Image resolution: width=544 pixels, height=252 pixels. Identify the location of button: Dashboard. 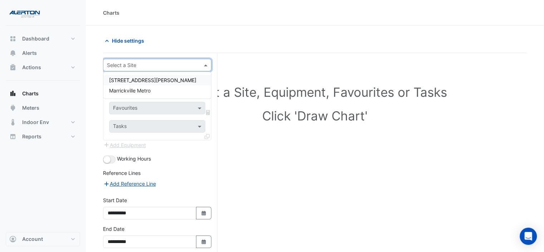
(43, 39).